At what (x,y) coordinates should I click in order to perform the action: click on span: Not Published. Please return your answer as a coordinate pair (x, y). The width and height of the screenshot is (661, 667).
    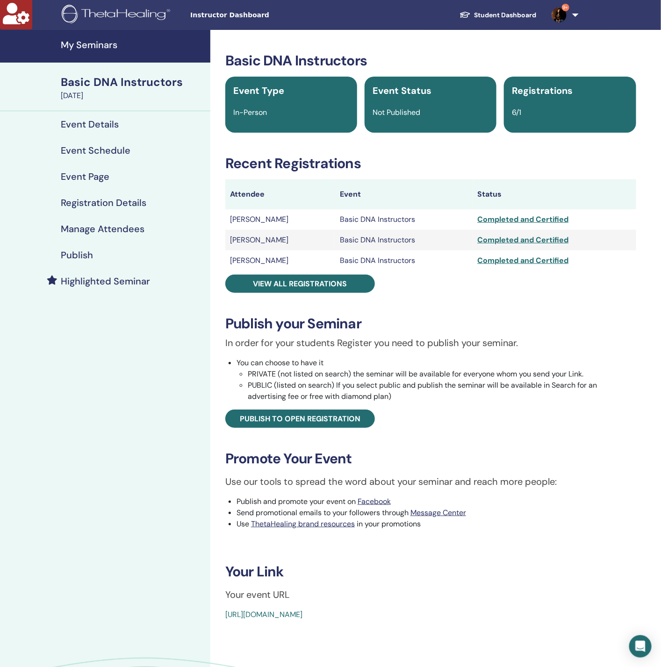
    Looking at the image, I should click on (396, 112).